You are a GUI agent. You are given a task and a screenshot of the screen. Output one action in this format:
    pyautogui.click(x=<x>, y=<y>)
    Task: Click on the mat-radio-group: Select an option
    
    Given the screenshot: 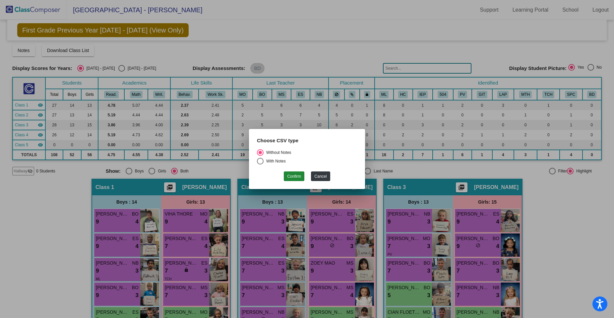 What is the action you would take?
    pyautogui.click(x=307, y=158)
    